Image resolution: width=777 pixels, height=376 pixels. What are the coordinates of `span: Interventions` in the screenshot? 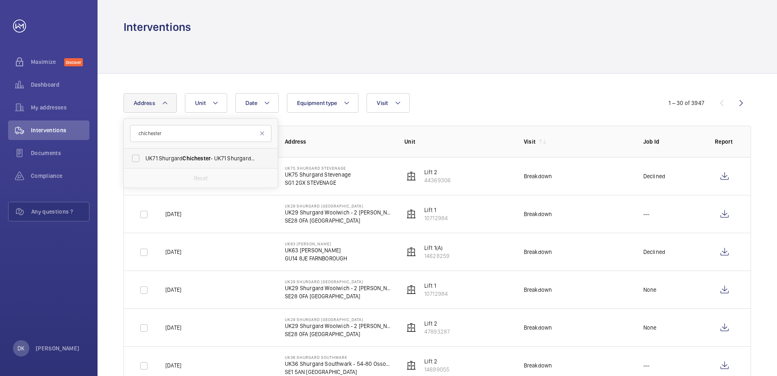 It's located at (60, 130).